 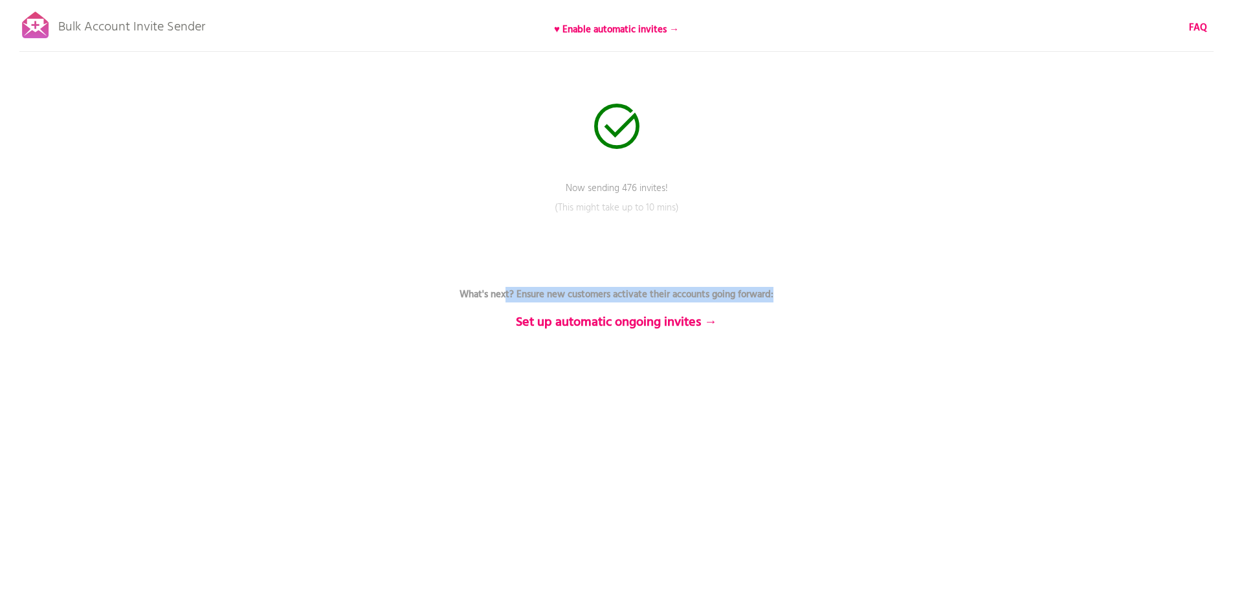 I want to click on b: What's next? Ensure new customers activate their accounts going forward:, so click(x=616, y=295).